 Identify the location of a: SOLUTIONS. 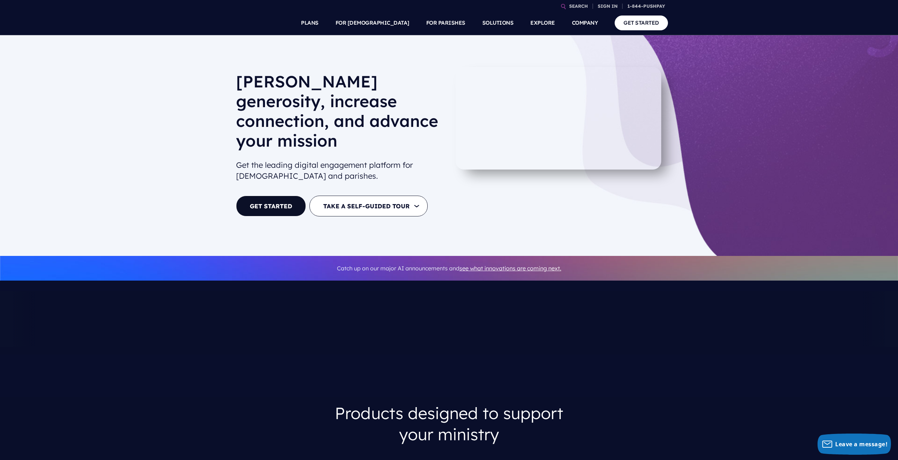
(498, 23).